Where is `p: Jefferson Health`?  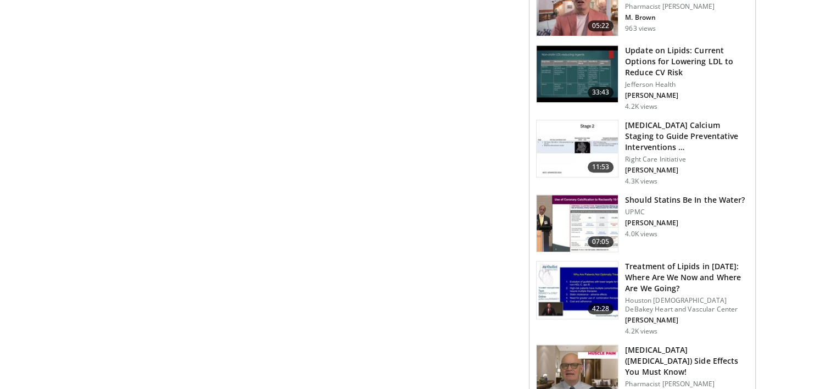 p: Jefferson Health is located at coordinates (687, 85).